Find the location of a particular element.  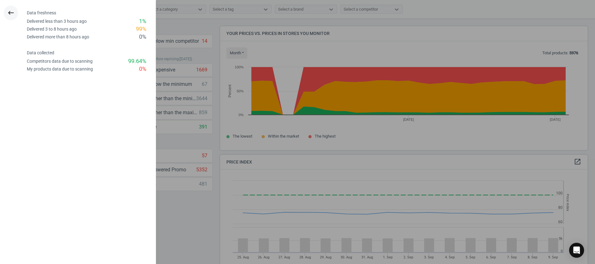

h4: Data freshness is located at coordinates (91, 13).